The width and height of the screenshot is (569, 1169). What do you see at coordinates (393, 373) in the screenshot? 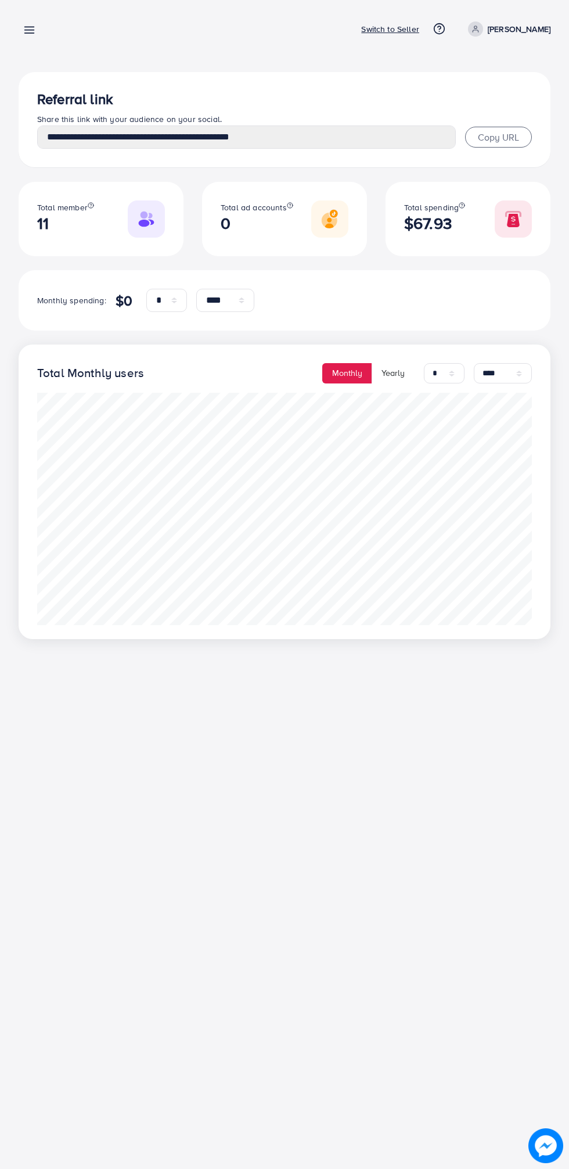
I see `button: Yearly` at bounding box center [393, 373].